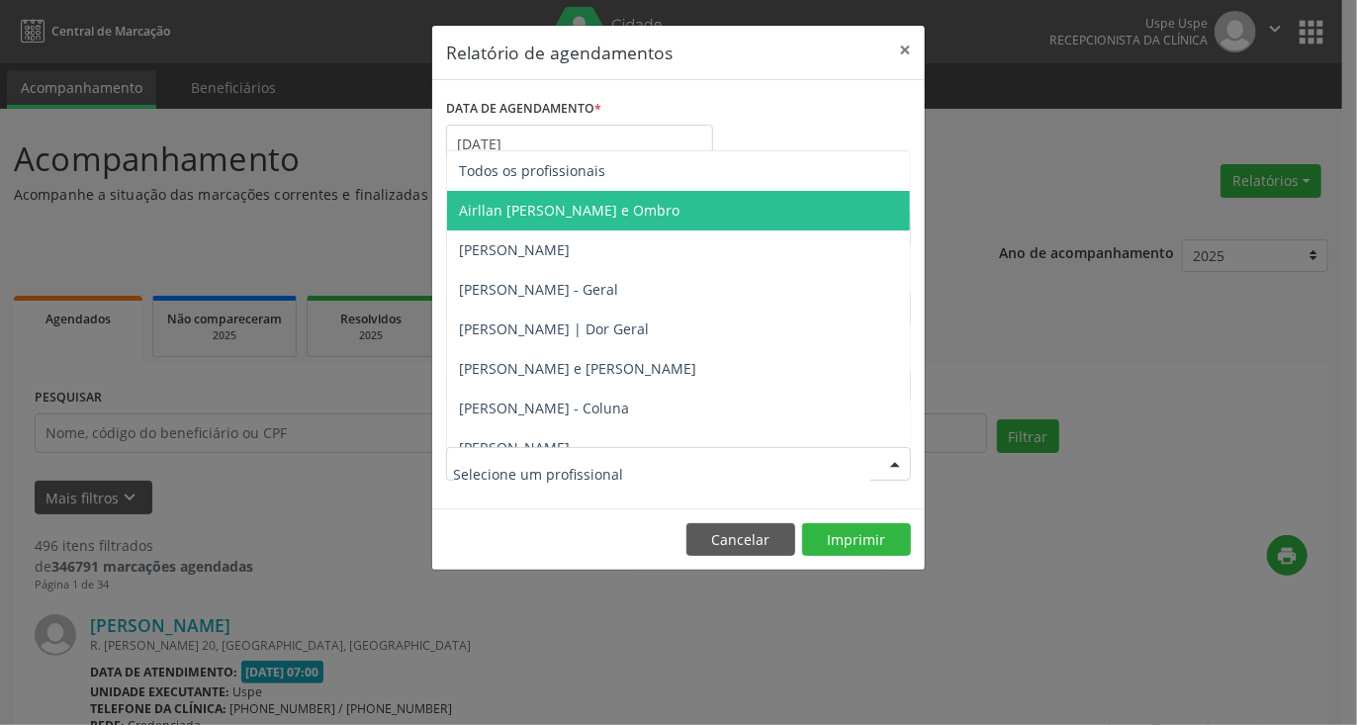 This screenshot has width=1357, height=725. What do you see at coordinates (905, 49) in the screenshot?
I see `button: Close` at bounding box center [905, 49].